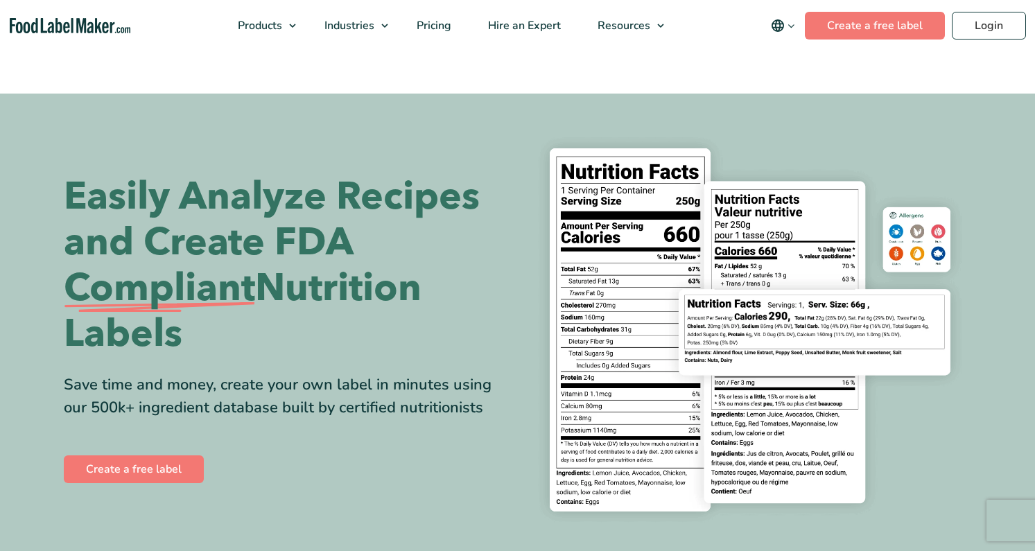 This screenshot has height=551, width=1035. Describe the element at coordinates (348, 26) in the screenshot. I see `span: Industries` at that location.